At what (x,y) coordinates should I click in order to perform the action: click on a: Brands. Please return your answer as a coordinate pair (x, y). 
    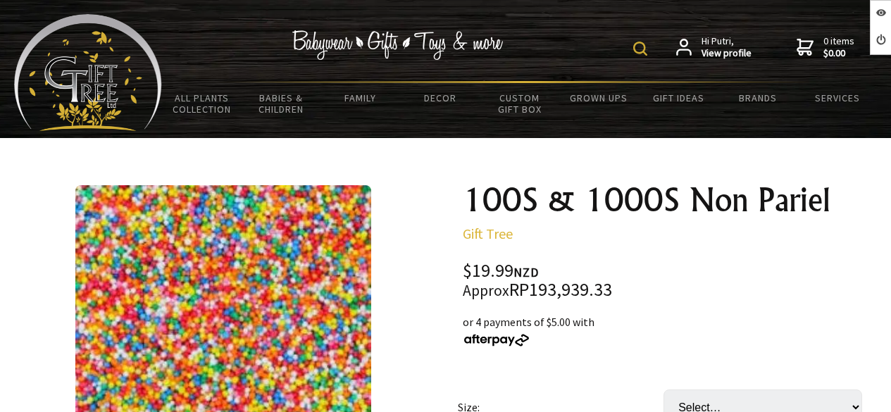
    Looking at the image, I should click on (757, 98).